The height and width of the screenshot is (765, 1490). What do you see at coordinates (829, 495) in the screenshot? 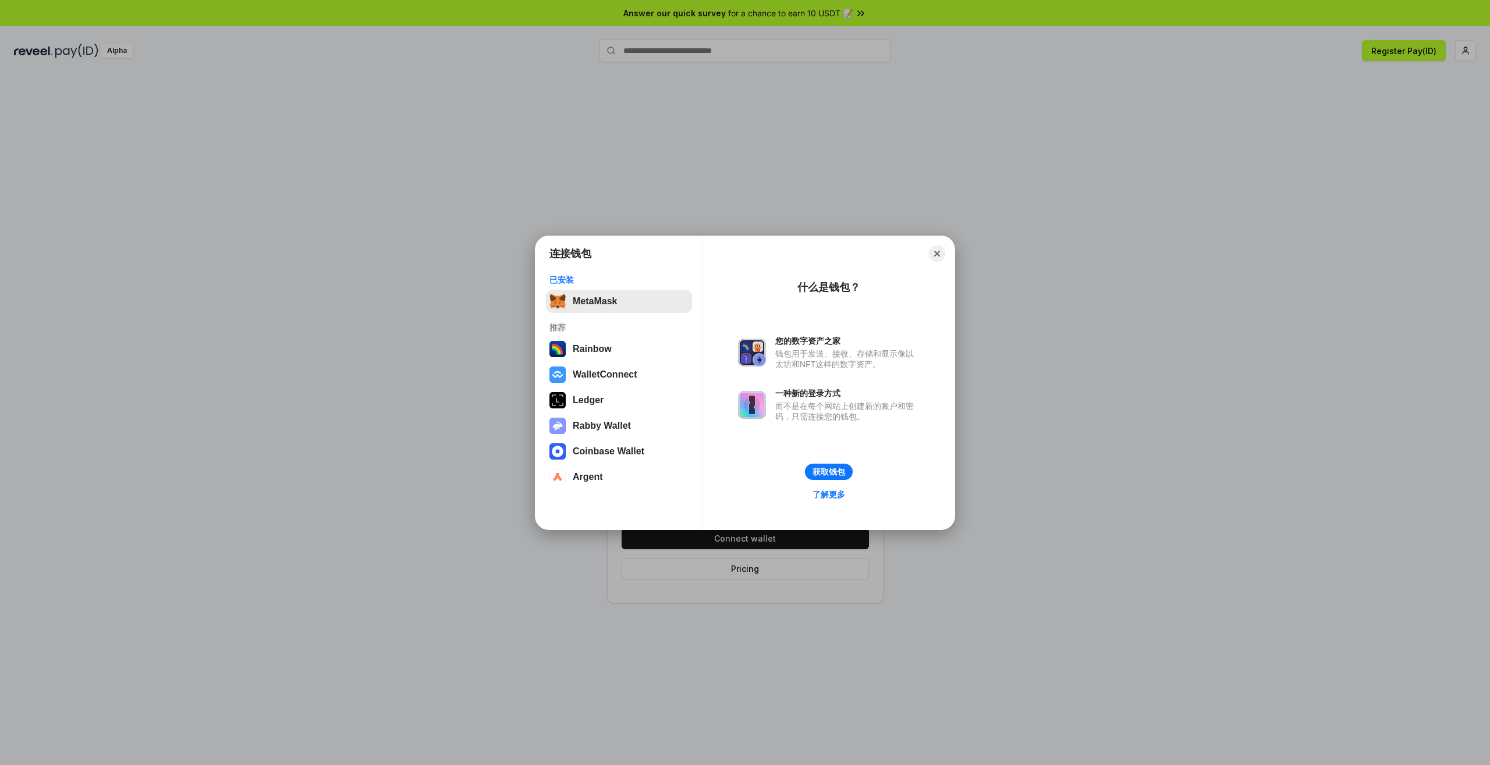
I see `div: 了解更多` at bounding box center [829, 495].